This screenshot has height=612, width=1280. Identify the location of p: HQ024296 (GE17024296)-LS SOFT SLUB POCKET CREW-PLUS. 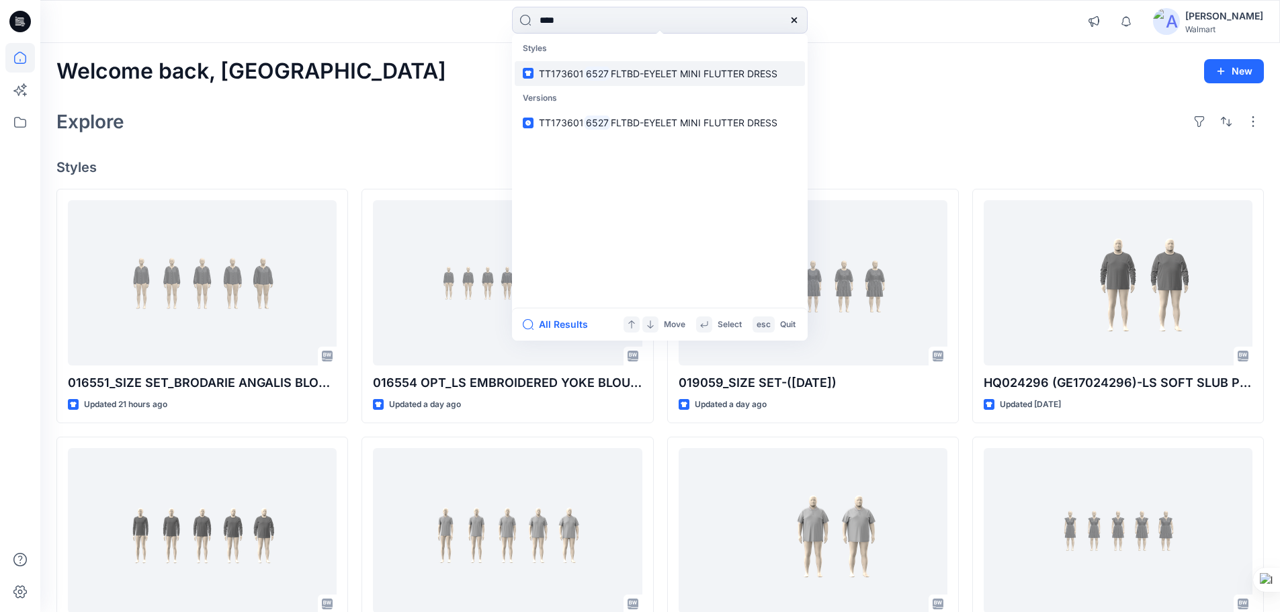
(1118, 383).